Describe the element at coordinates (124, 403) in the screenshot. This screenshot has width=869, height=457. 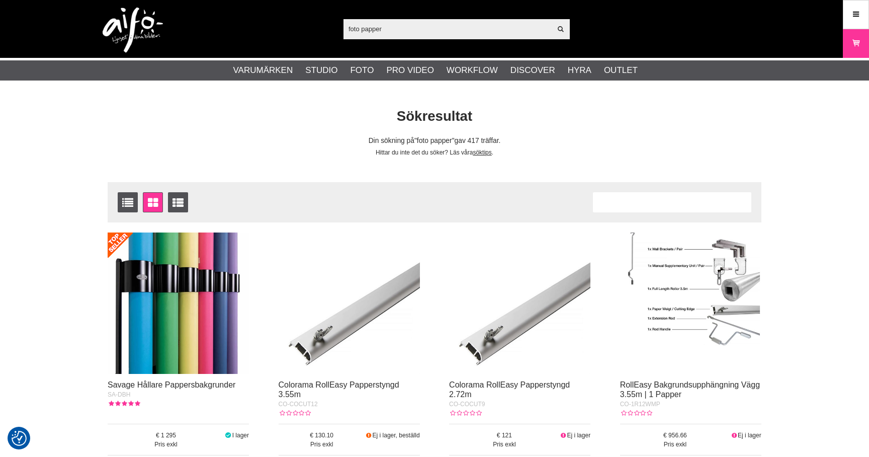
I see `div: Kundbetyg: 5.00` at that location.